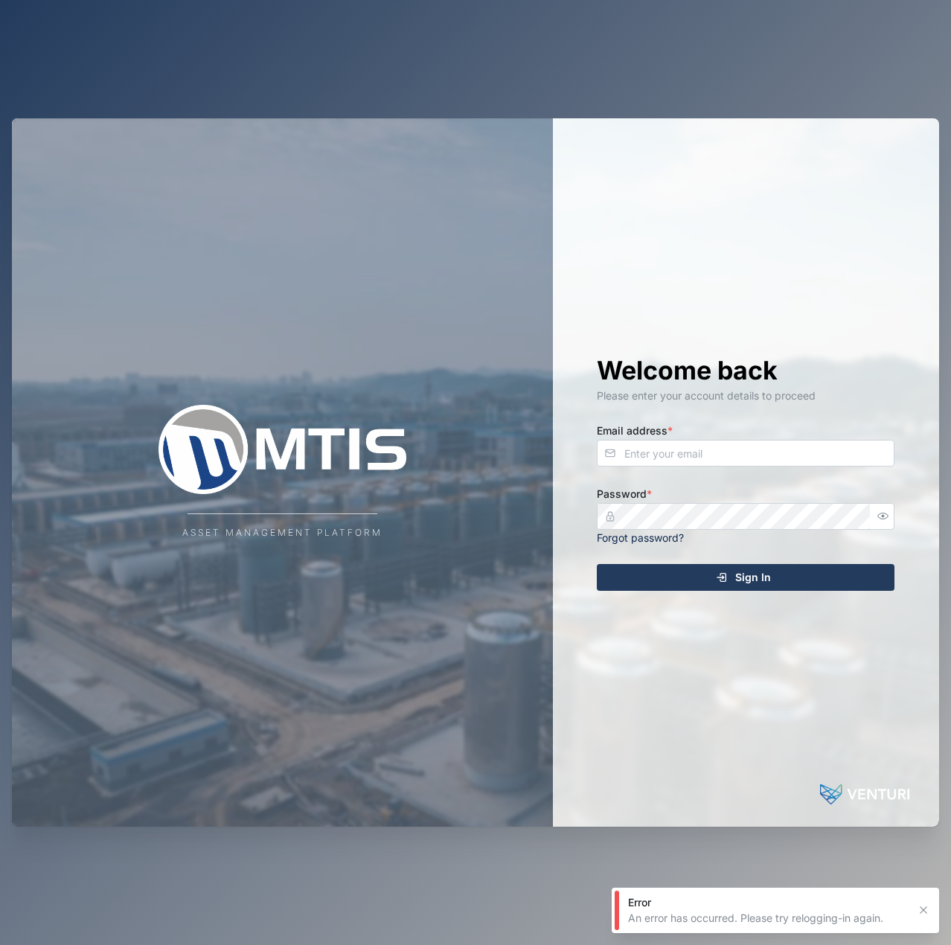 This screenshot has height=945, width=951. Describe the element at coordinates (746, 453) in the screenshot. I see `input: Enter your email` at that location.